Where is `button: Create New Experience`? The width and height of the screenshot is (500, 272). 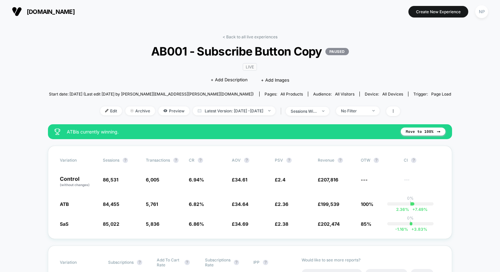
button: Create New Experience is located at coordinates (438, 12).